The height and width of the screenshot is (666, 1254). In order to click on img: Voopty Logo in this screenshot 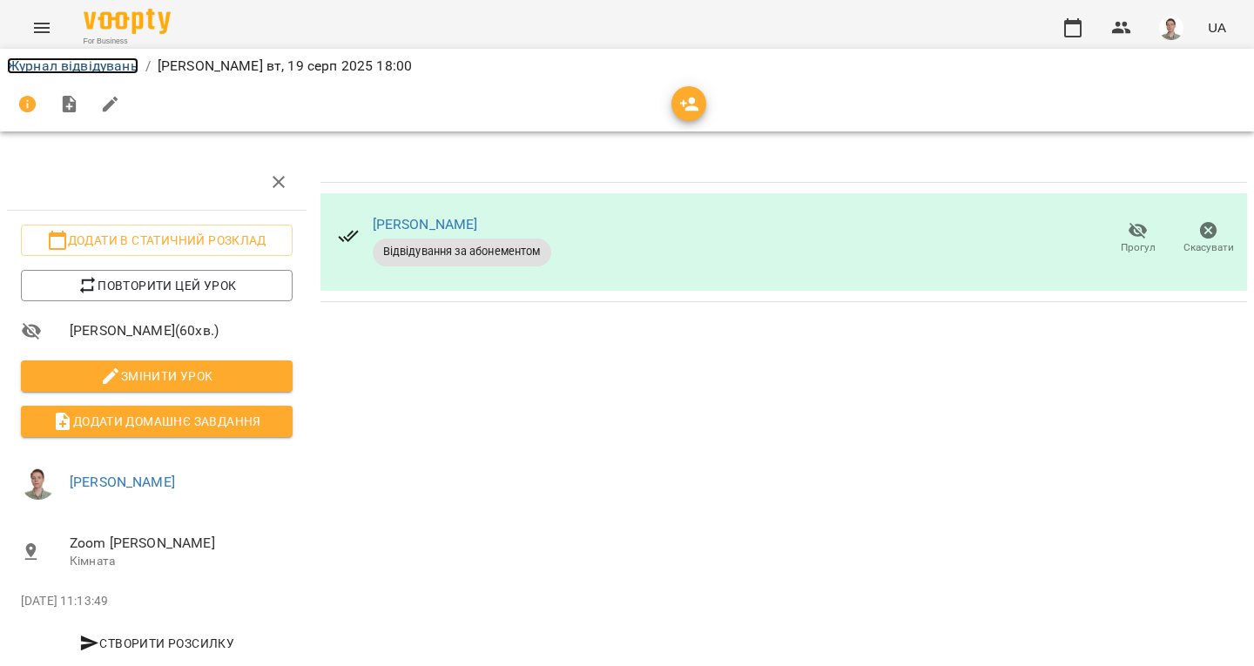, I will do `click(127, 21)`.